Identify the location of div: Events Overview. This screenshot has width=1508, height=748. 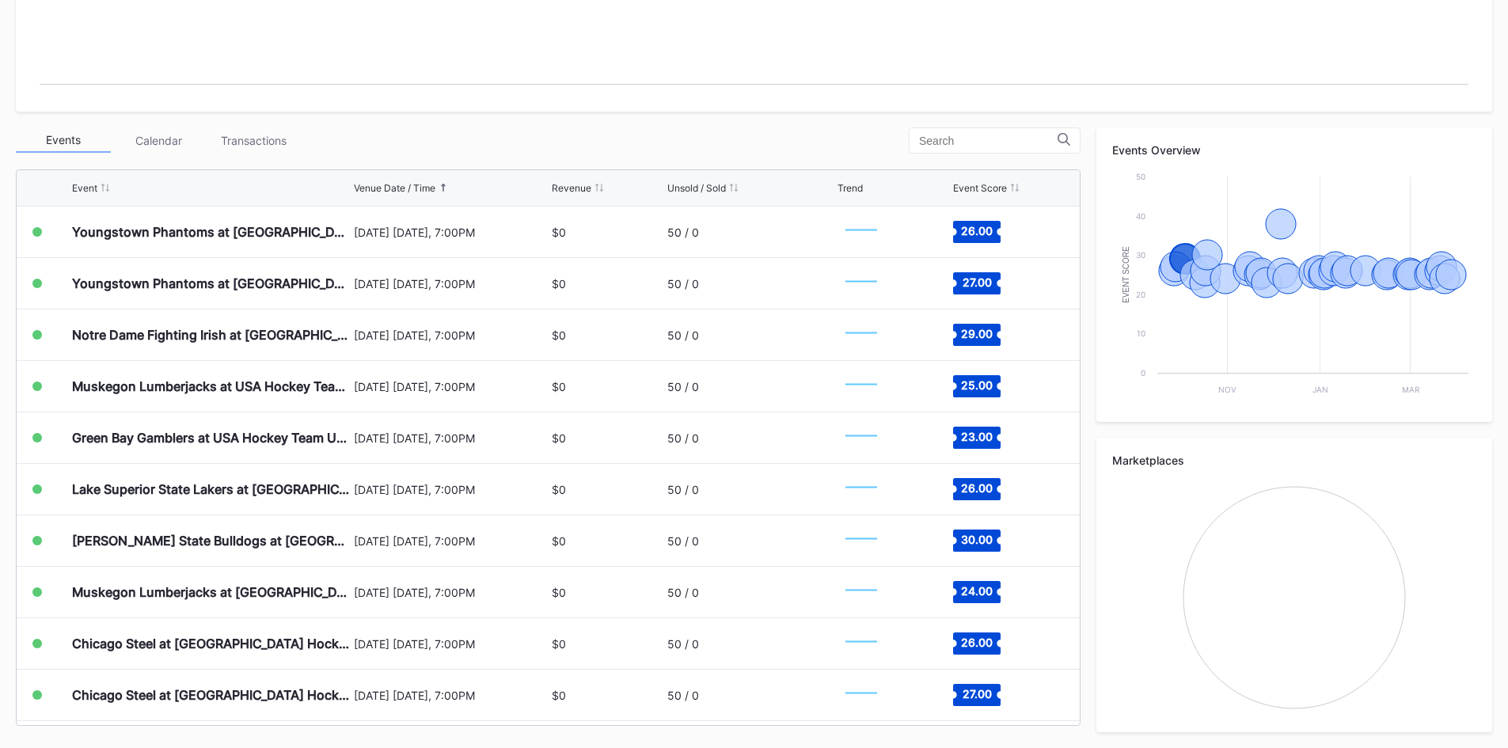
(1295, 150).